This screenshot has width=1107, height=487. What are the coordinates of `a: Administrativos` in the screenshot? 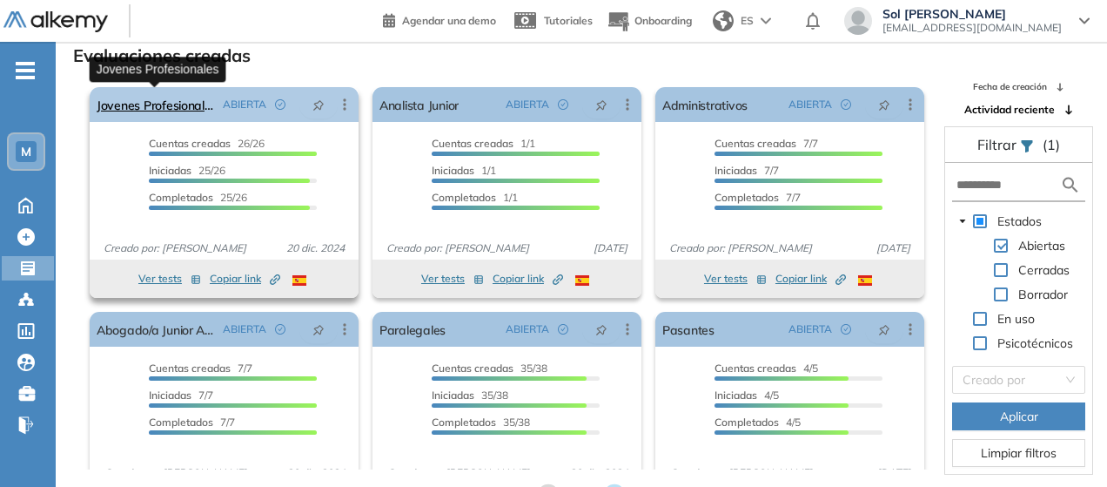 It's located at (705, 104).